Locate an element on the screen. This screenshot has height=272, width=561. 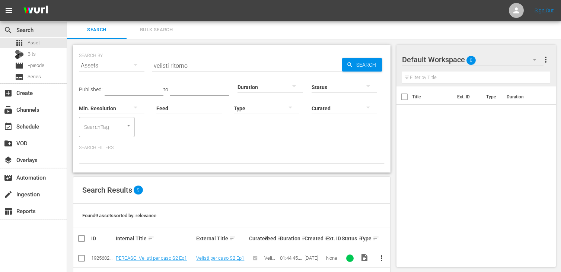
div: Created is located at coordinates (314, 238).